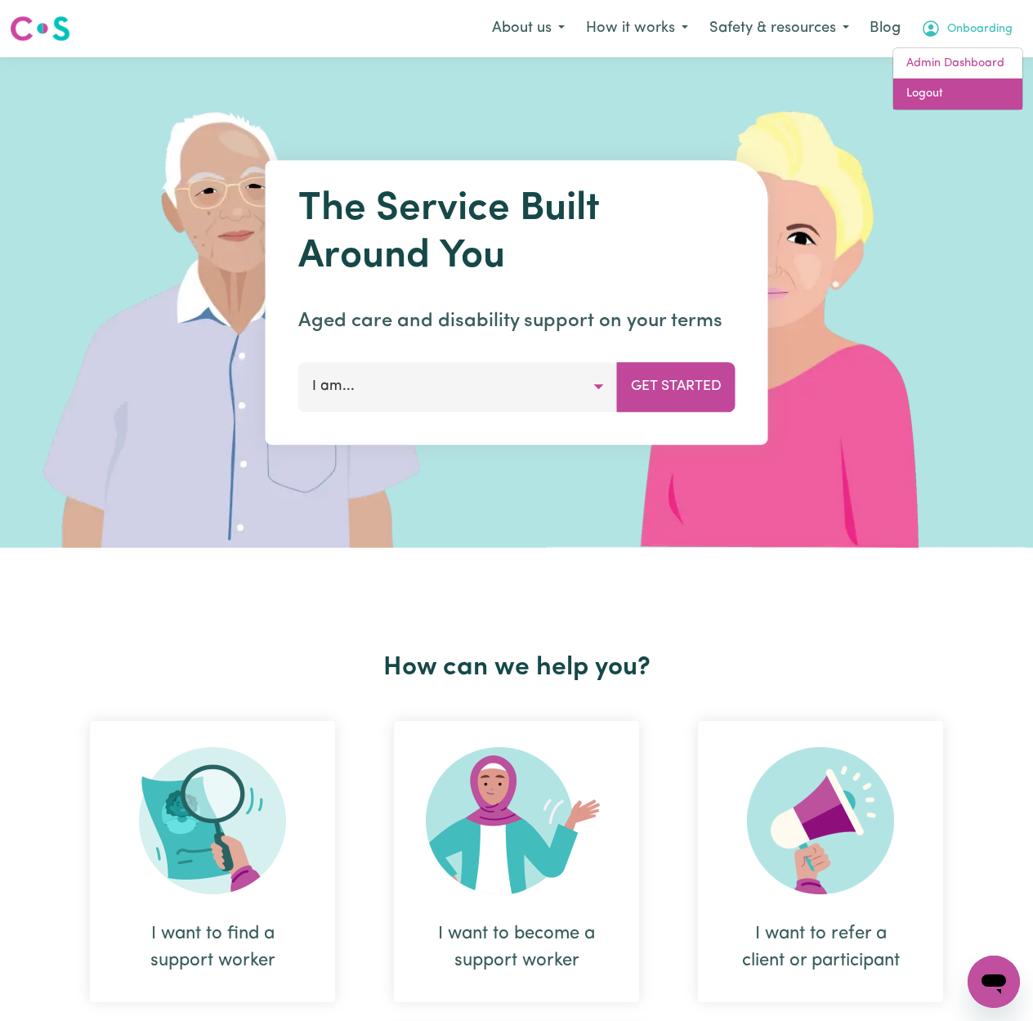 The height and width of the screenshot is (1021, 1033). What do you see at coordinates (821, 821) in the screenshot?
I see `img: Refer` at bounding box center [821, 821].